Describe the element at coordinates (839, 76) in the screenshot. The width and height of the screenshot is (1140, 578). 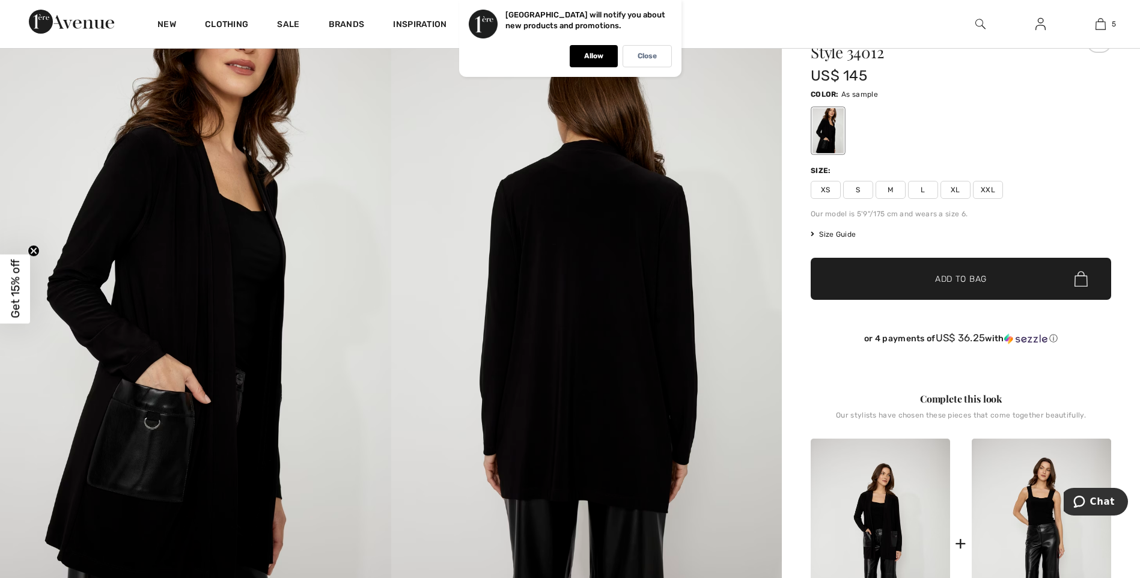
I see `span: US$ 145` at that location.